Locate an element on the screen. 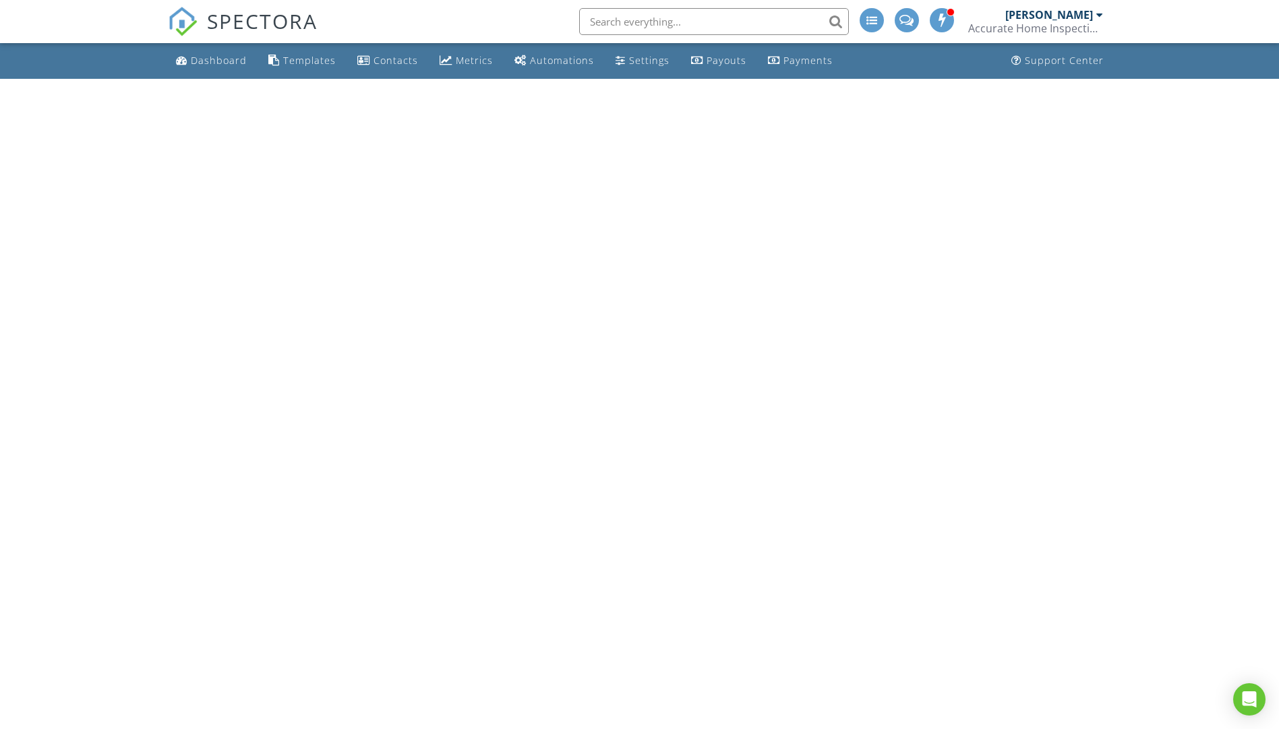 Image resolution: width=1279 pixels, height=729 pixels. div: Metrics is located at coordinates (474, 60).